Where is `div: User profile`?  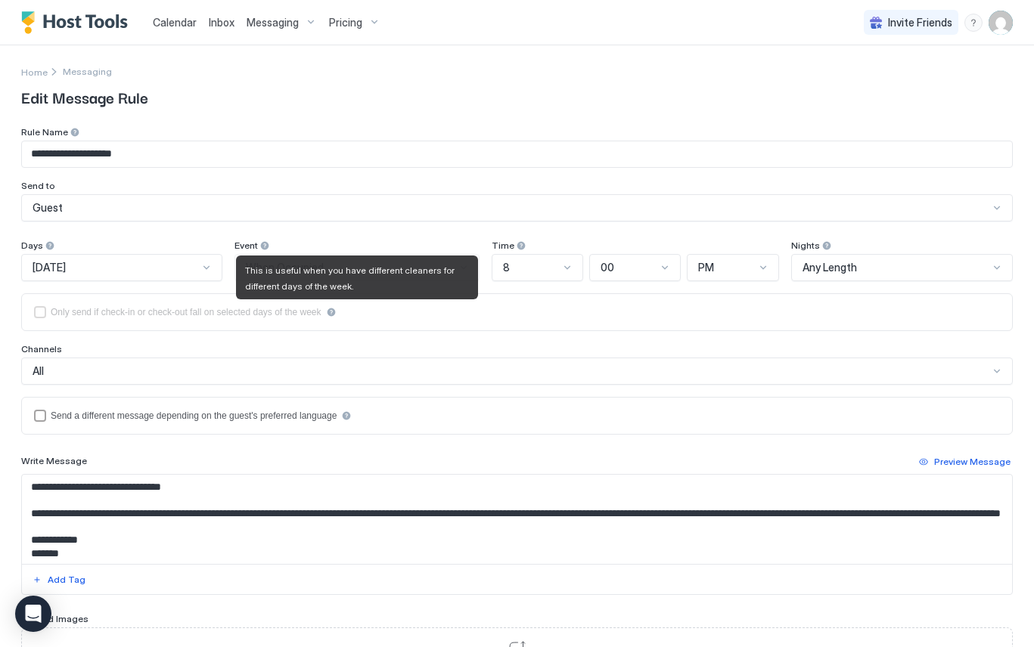 div: User profile is located at coordinates (1001, 23).